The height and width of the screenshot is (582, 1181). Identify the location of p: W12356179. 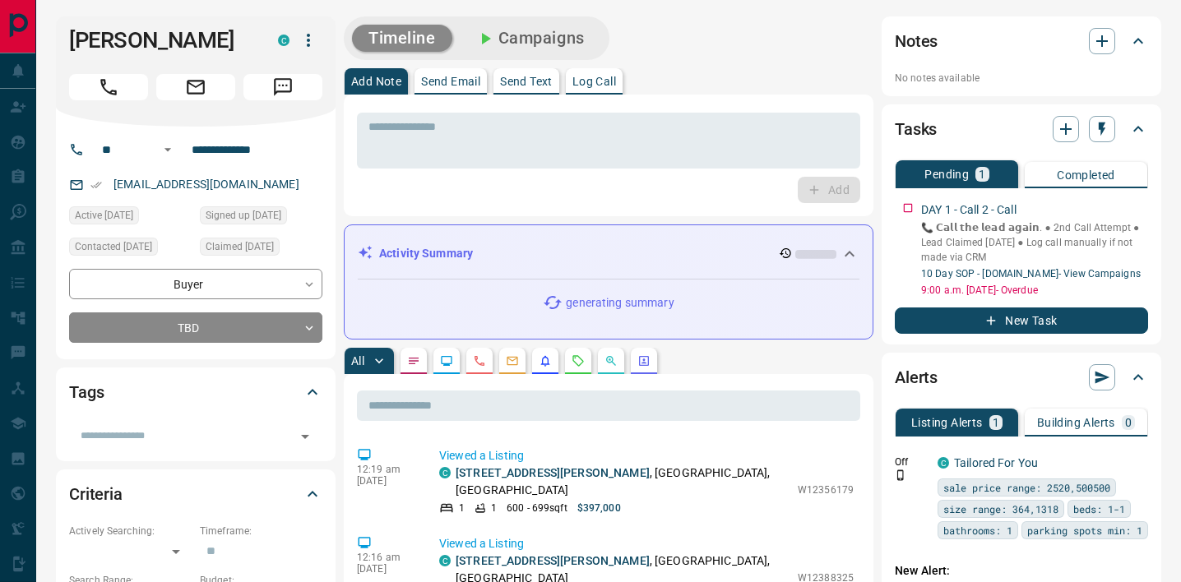
(826, 490).